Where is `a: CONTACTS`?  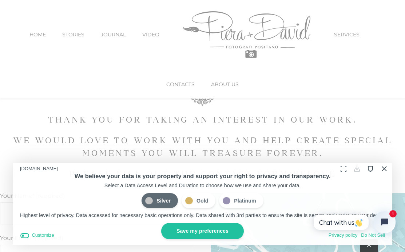 a: CONTACTS is located at coordinates (180, 84).